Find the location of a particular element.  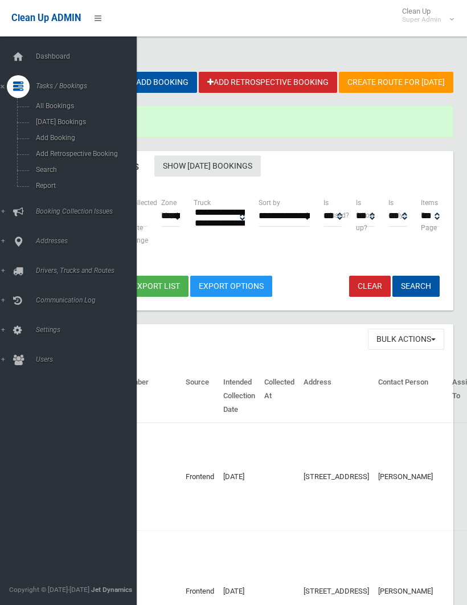

button: Search is located at coordinates (416, 286).